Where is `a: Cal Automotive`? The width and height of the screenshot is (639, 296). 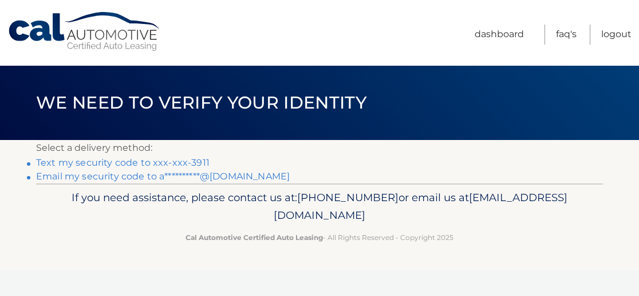 a: Cal Automotive is located at coordinates (85, 31).